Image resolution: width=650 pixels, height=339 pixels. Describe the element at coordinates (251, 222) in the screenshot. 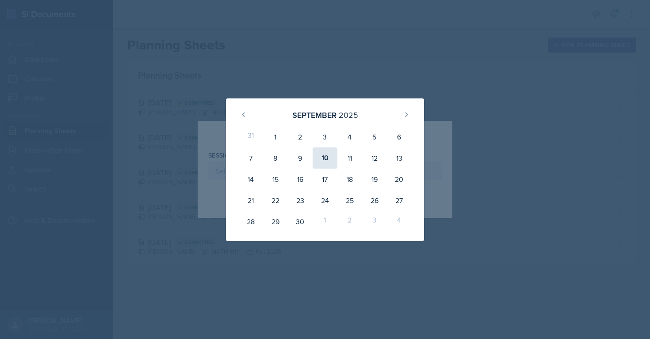

I see `div: 28` at that location.